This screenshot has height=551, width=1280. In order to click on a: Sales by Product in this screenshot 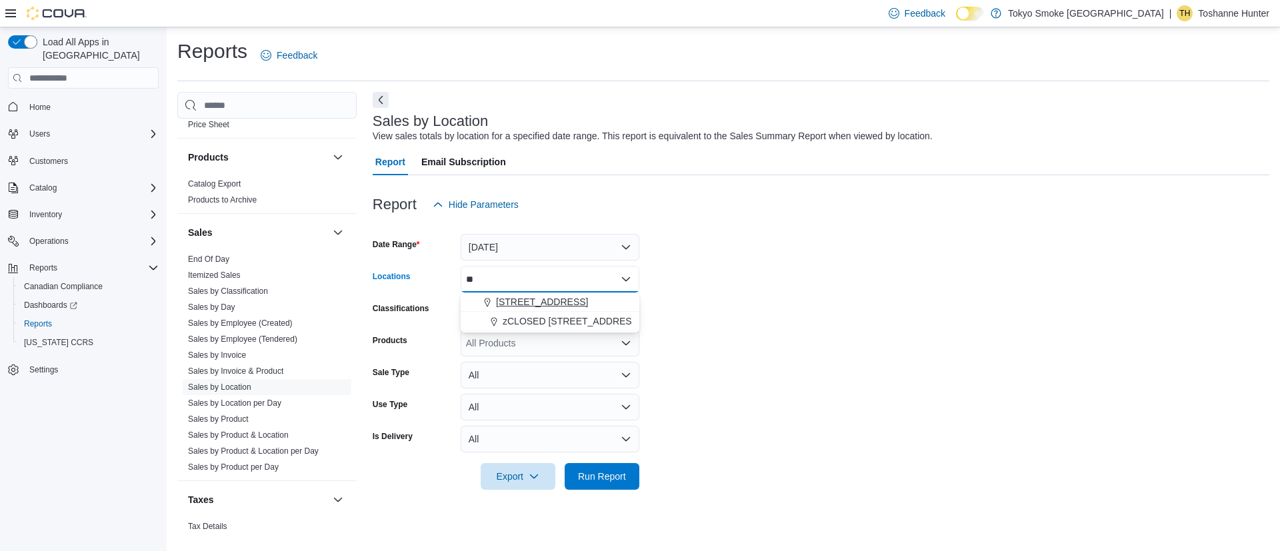, I will do `click(218, 419)`.